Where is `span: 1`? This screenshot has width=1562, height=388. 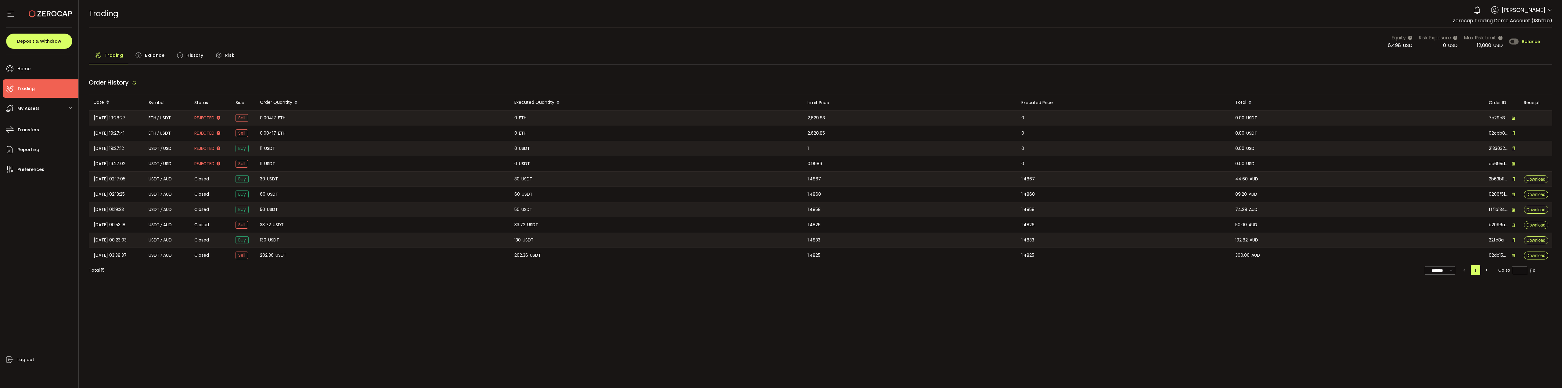
span: 1 is located at coordinates (808, 148).